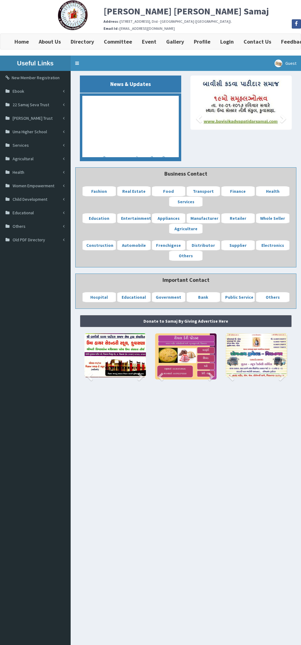 The image size is (301, 645). I want to click on a: Construction, so click(99, 245).